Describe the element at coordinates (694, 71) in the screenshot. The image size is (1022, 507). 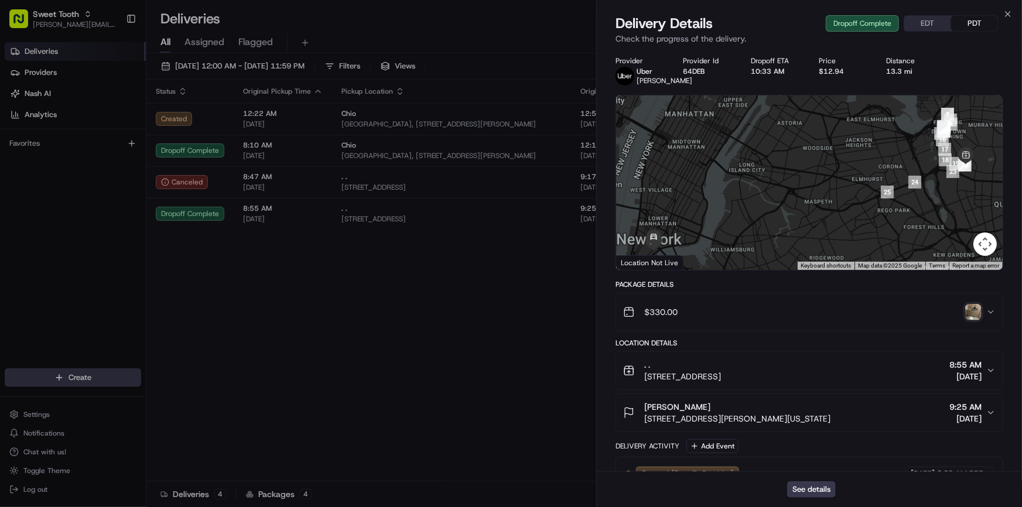
I see `button: 64DEB` at that location.